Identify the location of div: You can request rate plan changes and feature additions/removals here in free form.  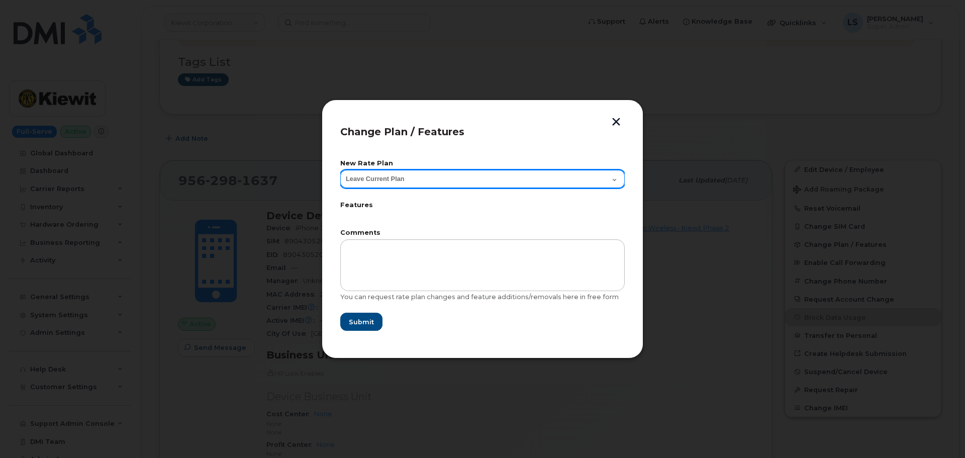
(482, 297).